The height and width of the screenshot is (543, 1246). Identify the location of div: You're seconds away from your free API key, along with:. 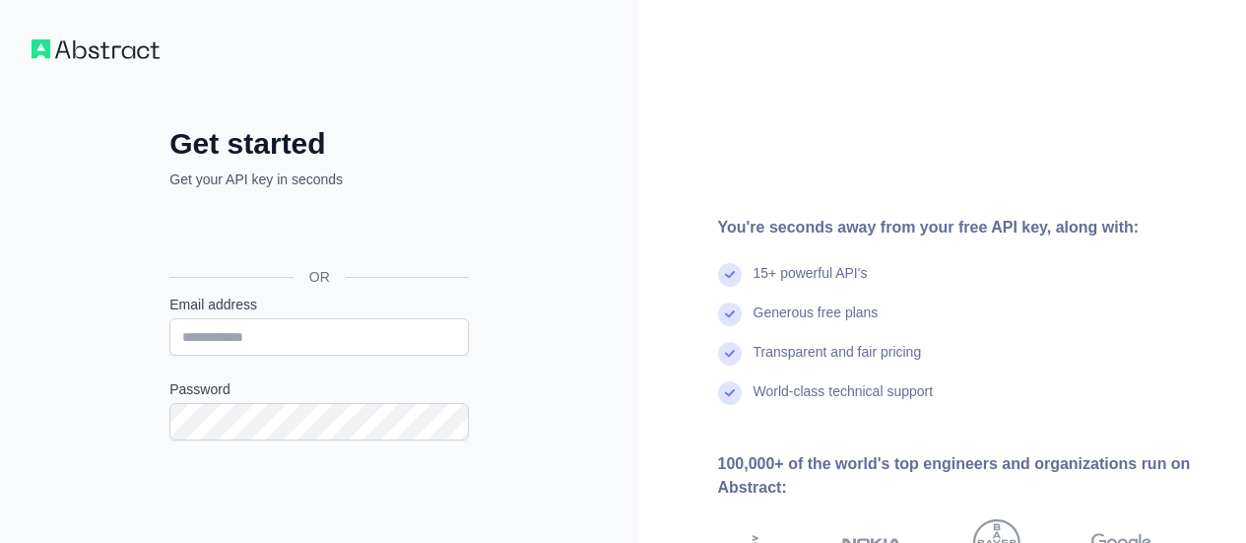
(966, 227).